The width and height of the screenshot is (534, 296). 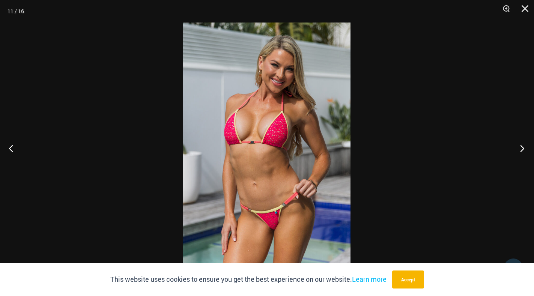 I want to click on button: Accept, so click(x=408, y=279).